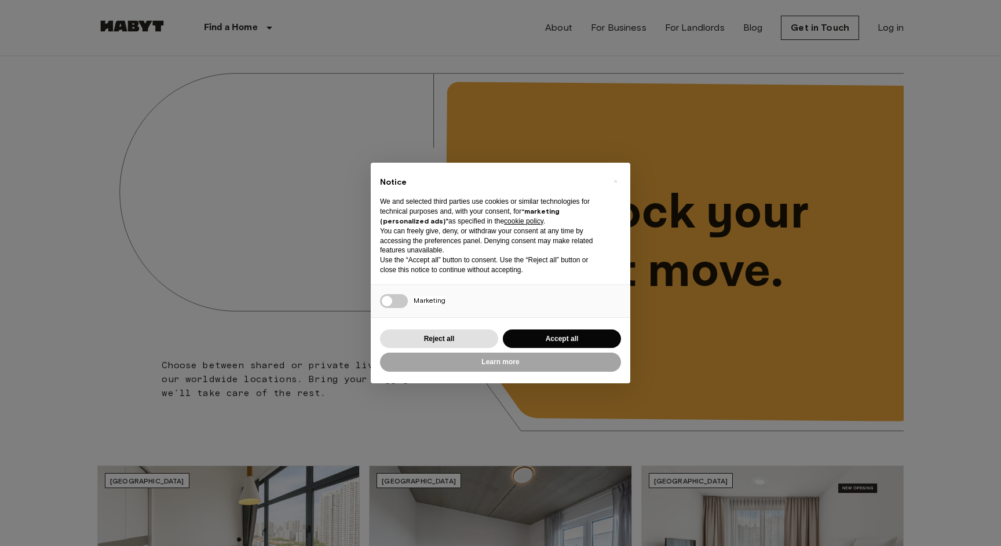  Describe the element at coordinates (439, 339) in the screenshot. I see `button: Reject all` at that location.